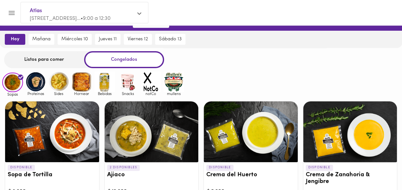  I want to click on img: Proteinas, so click(35, 81).